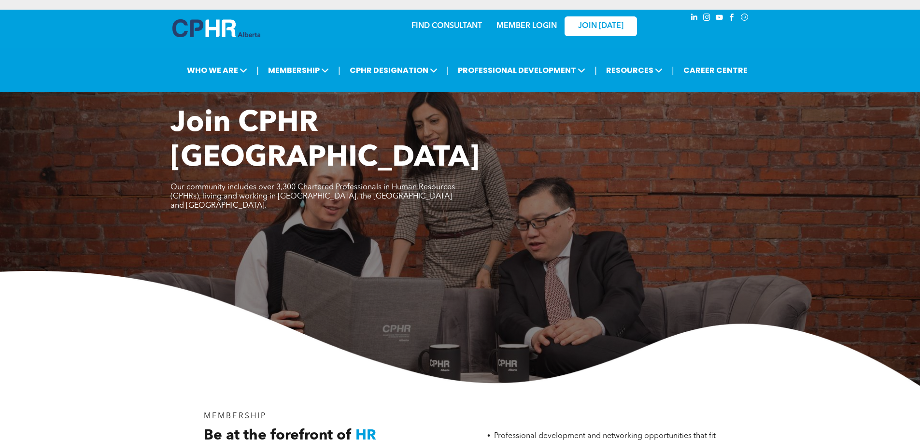 The width and height of the screenshot is (920, 440). What do you see at coordinates (447, 26) in the screenshot?
I see `a: FIND CONSULTANT` at bounding box center [447, 26].